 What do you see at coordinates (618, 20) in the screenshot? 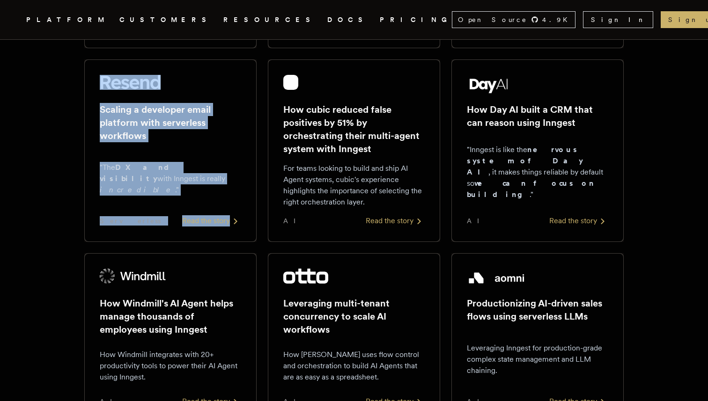
I see `a: Sign In` at bounding box center [618, 20].